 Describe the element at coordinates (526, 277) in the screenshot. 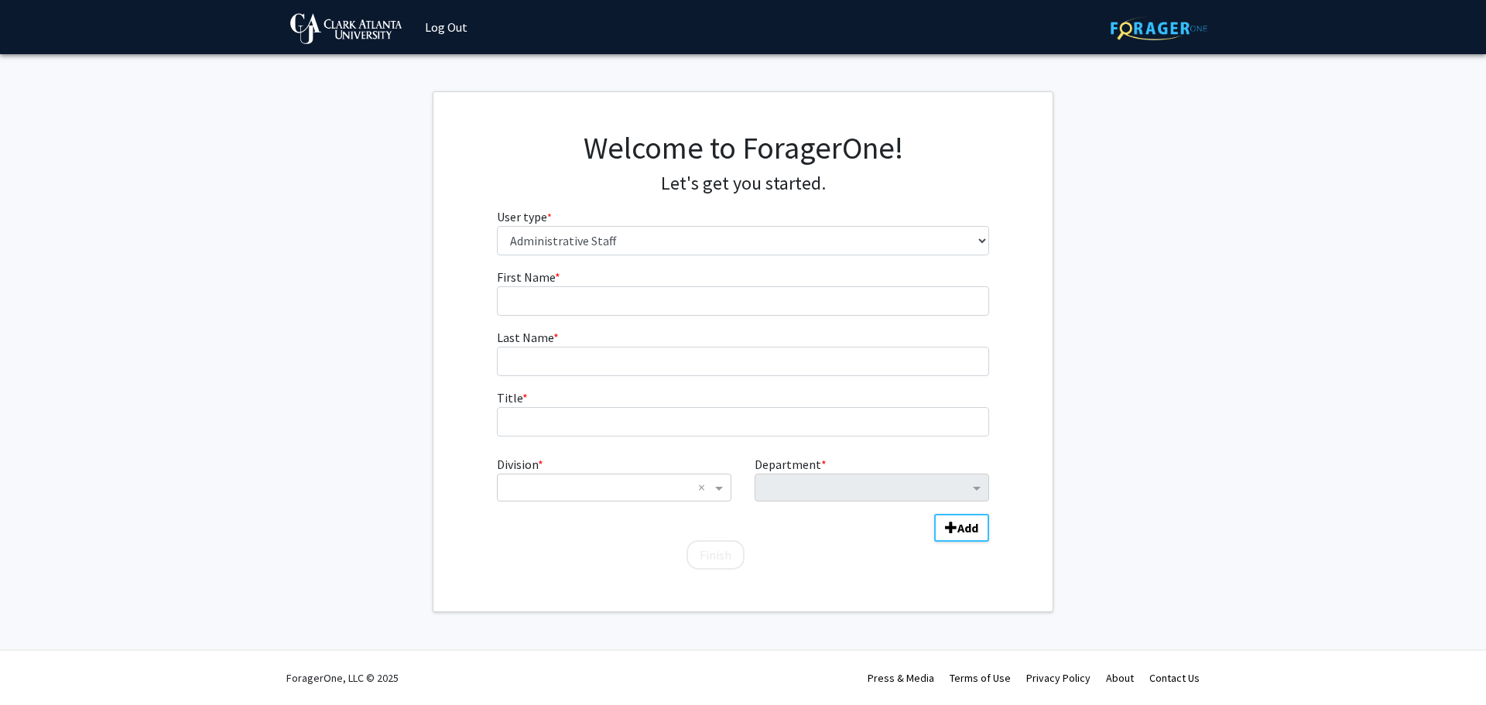

I see `span: First Name` at that location.